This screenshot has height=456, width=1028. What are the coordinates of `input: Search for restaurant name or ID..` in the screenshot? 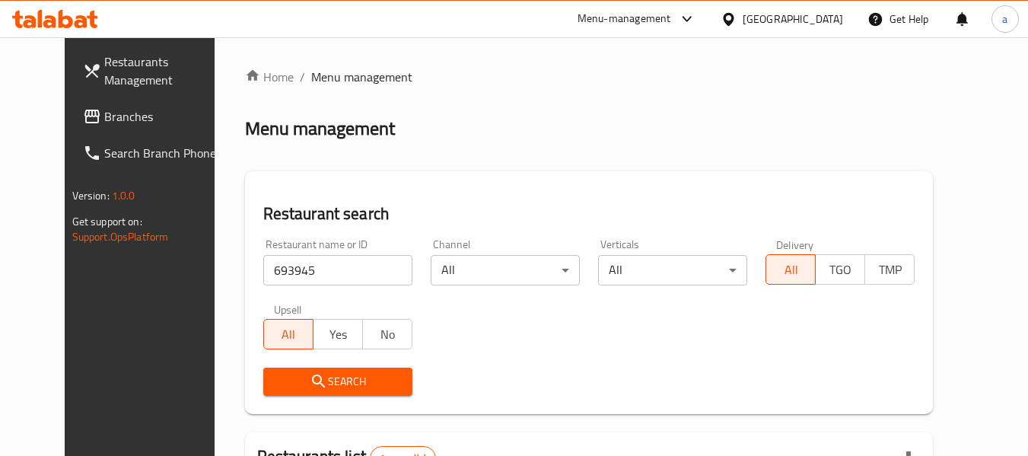 It's located at (338, 270).